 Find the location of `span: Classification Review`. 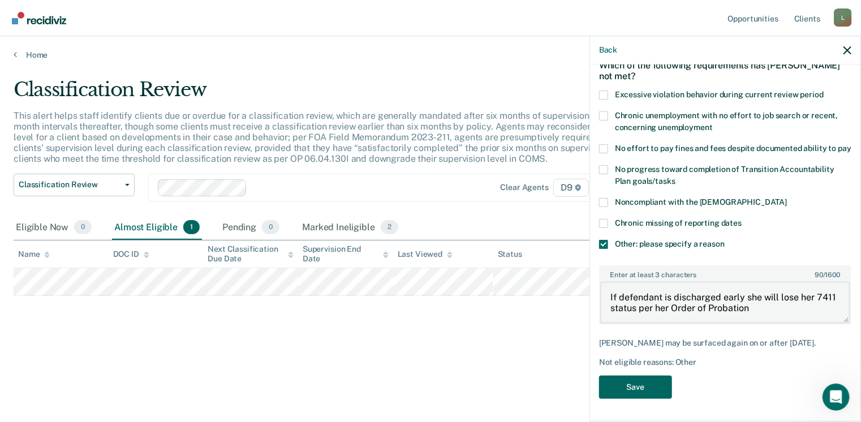

span: Classification Review is located at coordinates (70, 184).